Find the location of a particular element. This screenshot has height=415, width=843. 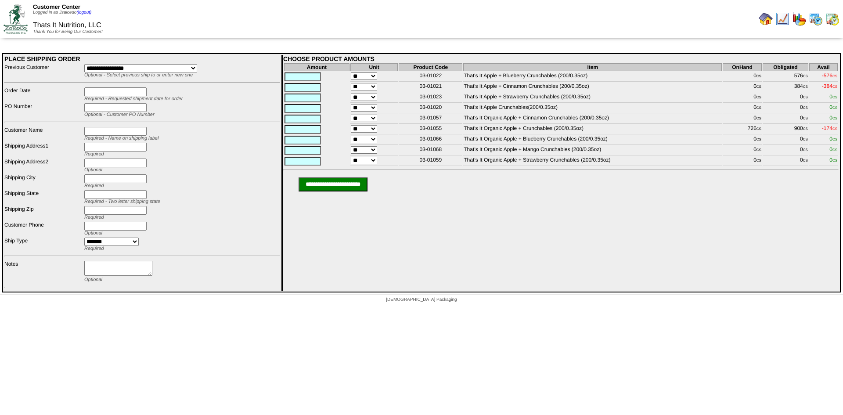

span: Required - Requested shipment date for order is located at coordinates (133, 99).